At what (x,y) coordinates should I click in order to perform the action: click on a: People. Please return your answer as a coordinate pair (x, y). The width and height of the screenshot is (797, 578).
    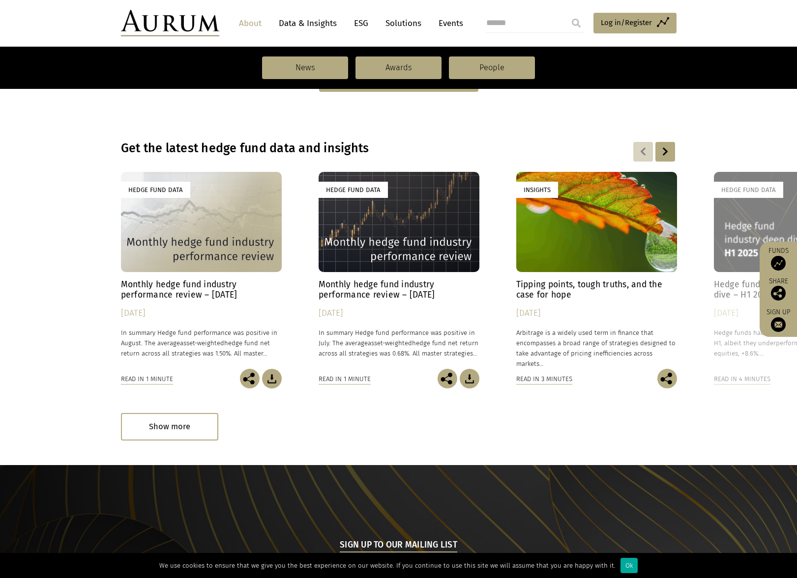
    Looking at the image, I should click on (491, 68).